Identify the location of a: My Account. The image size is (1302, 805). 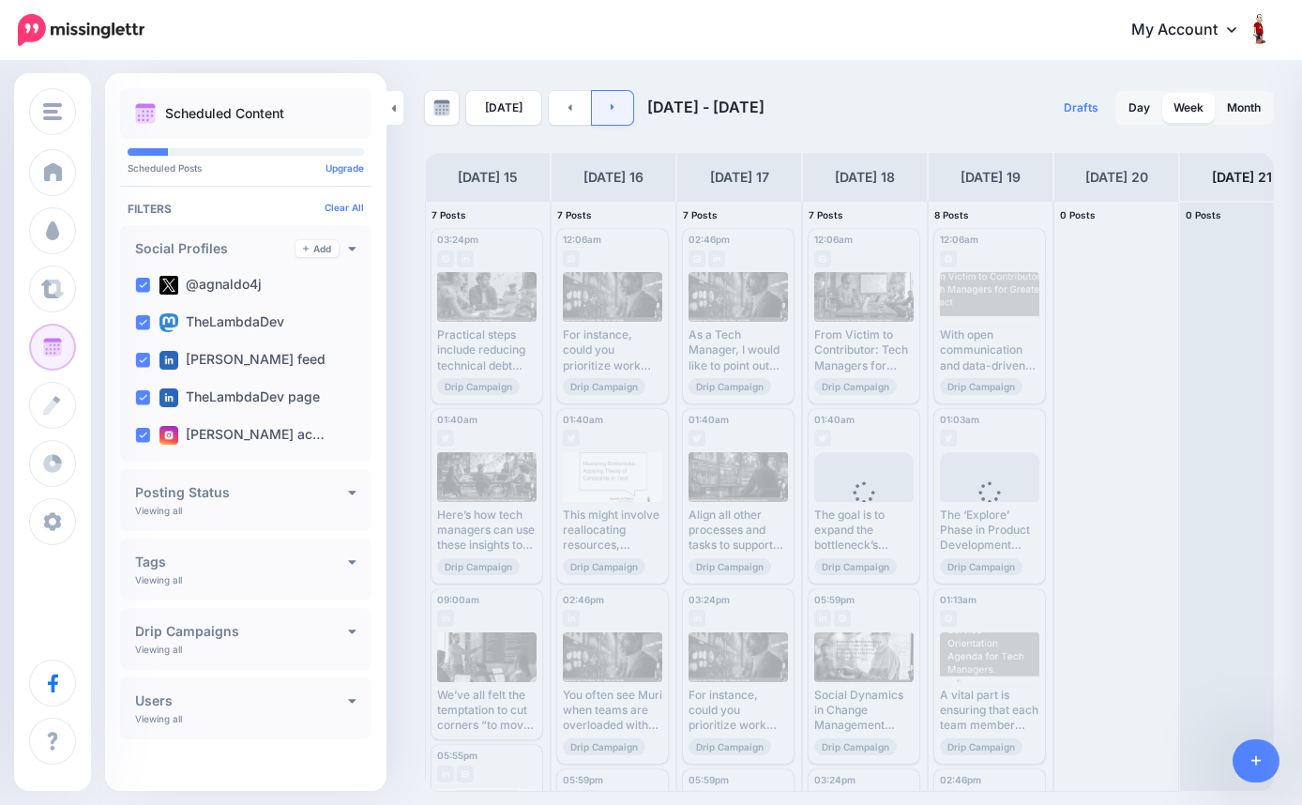
(1193, 30).